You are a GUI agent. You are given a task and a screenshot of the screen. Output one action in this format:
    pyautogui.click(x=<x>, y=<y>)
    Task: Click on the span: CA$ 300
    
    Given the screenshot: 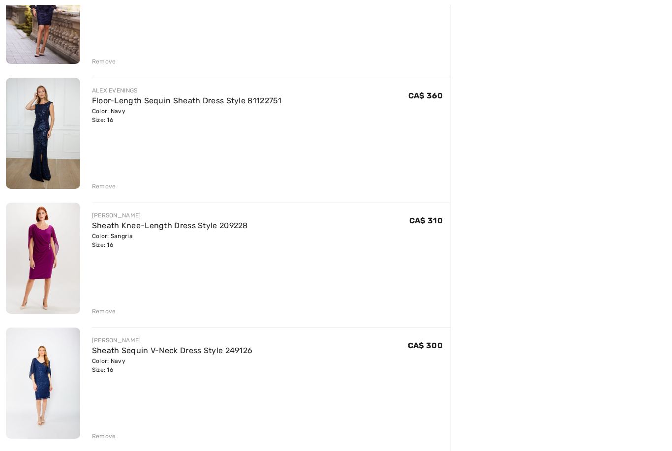 What is the action you would take?
    pyautogui.click(x=425, y=346)
    